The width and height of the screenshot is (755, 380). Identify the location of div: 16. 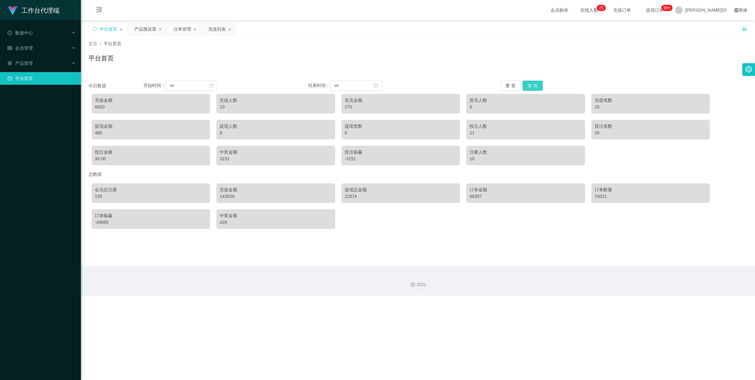
(651, 133).